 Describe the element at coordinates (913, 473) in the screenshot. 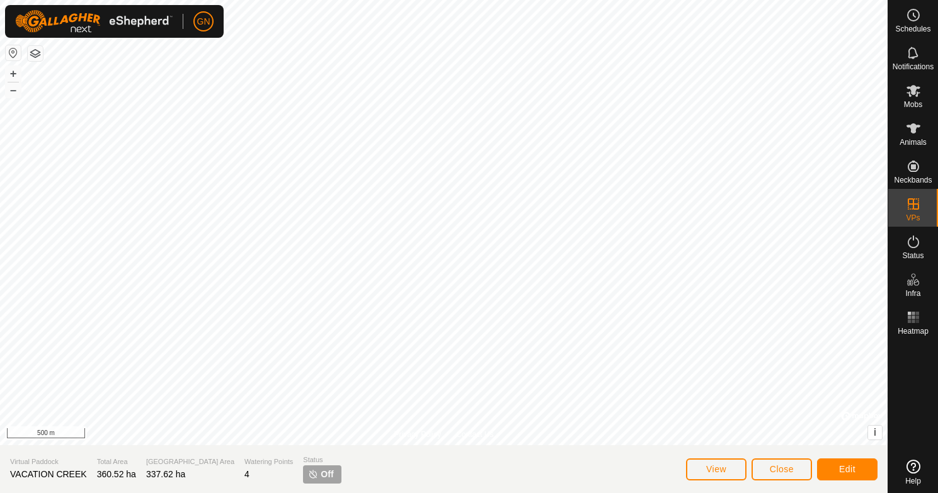

I see `a: Help` at that location.